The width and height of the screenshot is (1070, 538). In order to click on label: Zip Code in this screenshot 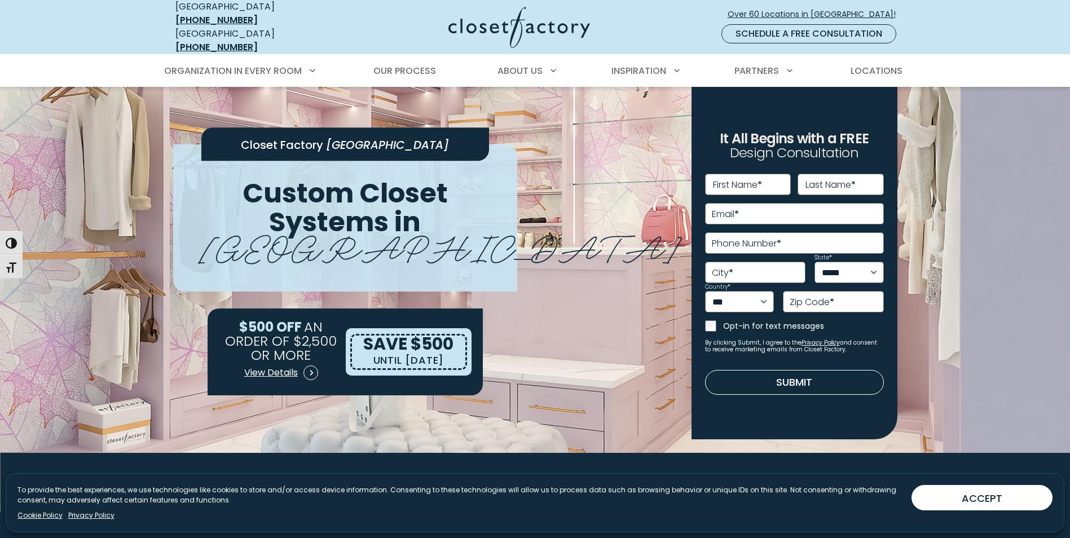, I will do `click(812, 302)`.